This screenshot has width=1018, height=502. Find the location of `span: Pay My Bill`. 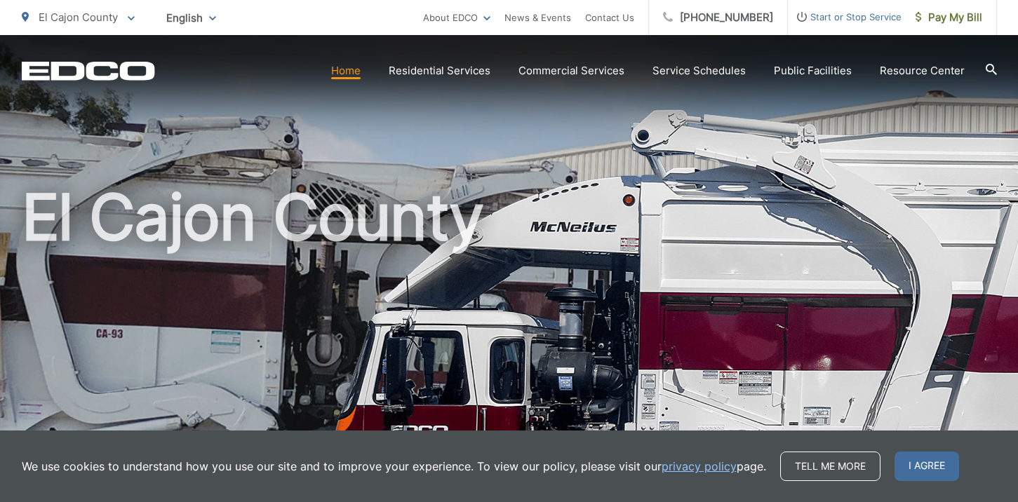

span: Pay My Bill is located at coordinates (949, 18).